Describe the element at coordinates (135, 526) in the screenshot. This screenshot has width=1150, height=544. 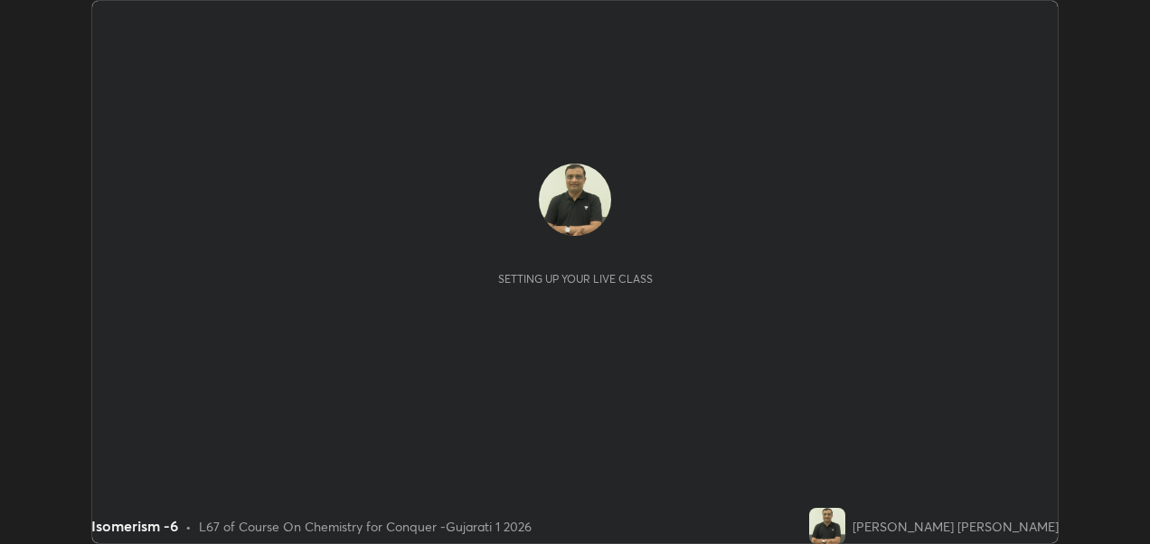
I see `div: Isomerism -6` at that location.